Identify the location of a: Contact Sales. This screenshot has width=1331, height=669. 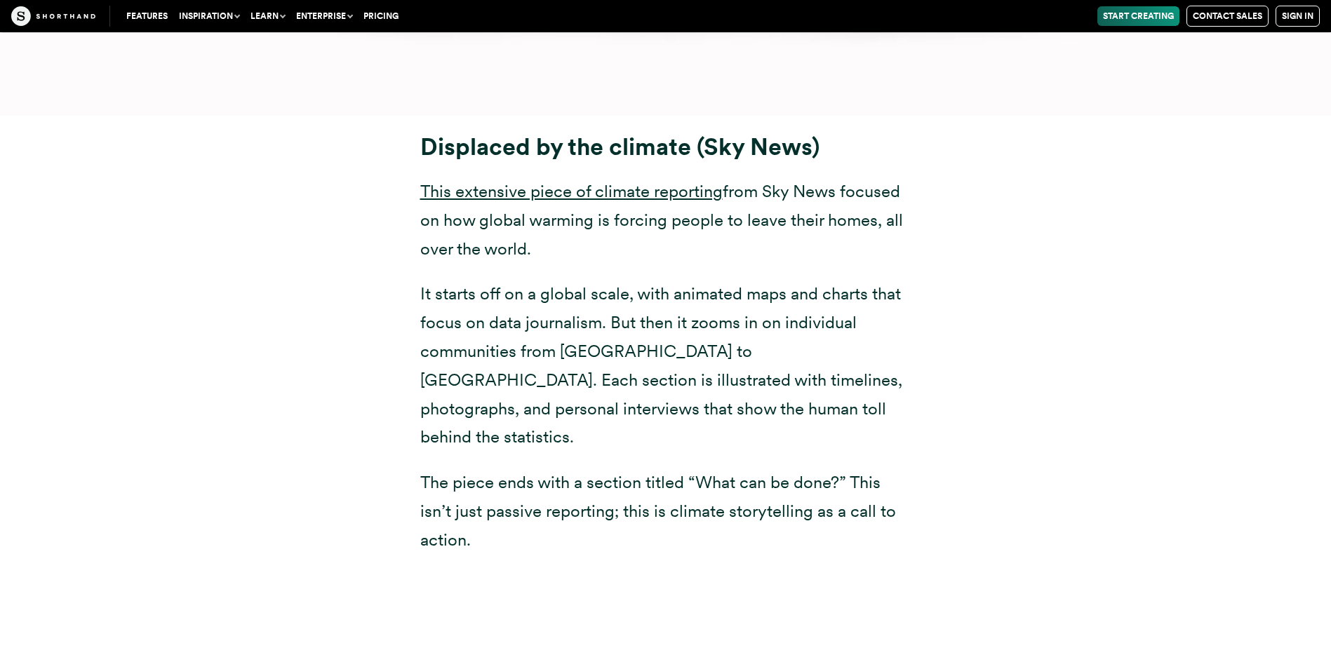
(1227, 16).